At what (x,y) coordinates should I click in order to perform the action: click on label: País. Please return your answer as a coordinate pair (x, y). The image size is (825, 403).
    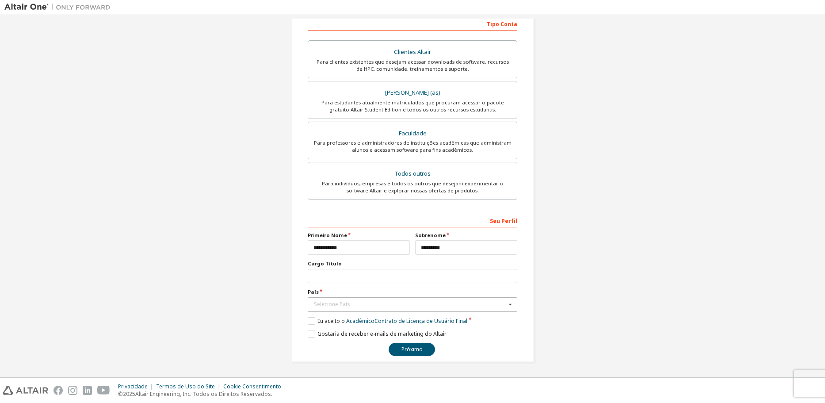
    Looking at the image, I should click on (413, 292).